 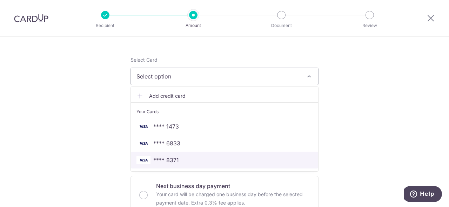 What do you see at coordinates (370, 26) in the screenshot?
I see `p: Review` at bounding box center [370, 26].